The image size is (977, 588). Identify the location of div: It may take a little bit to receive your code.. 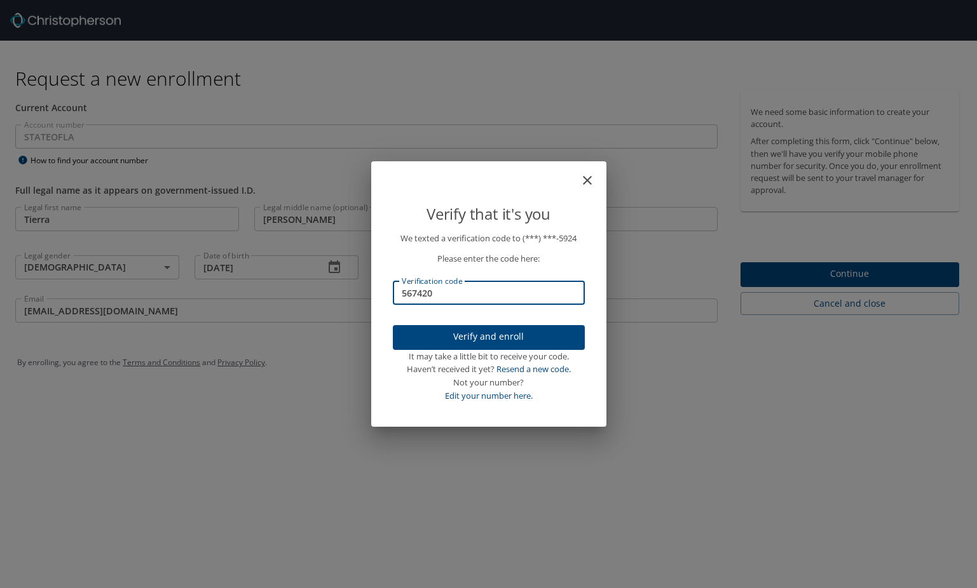
(489, 357).